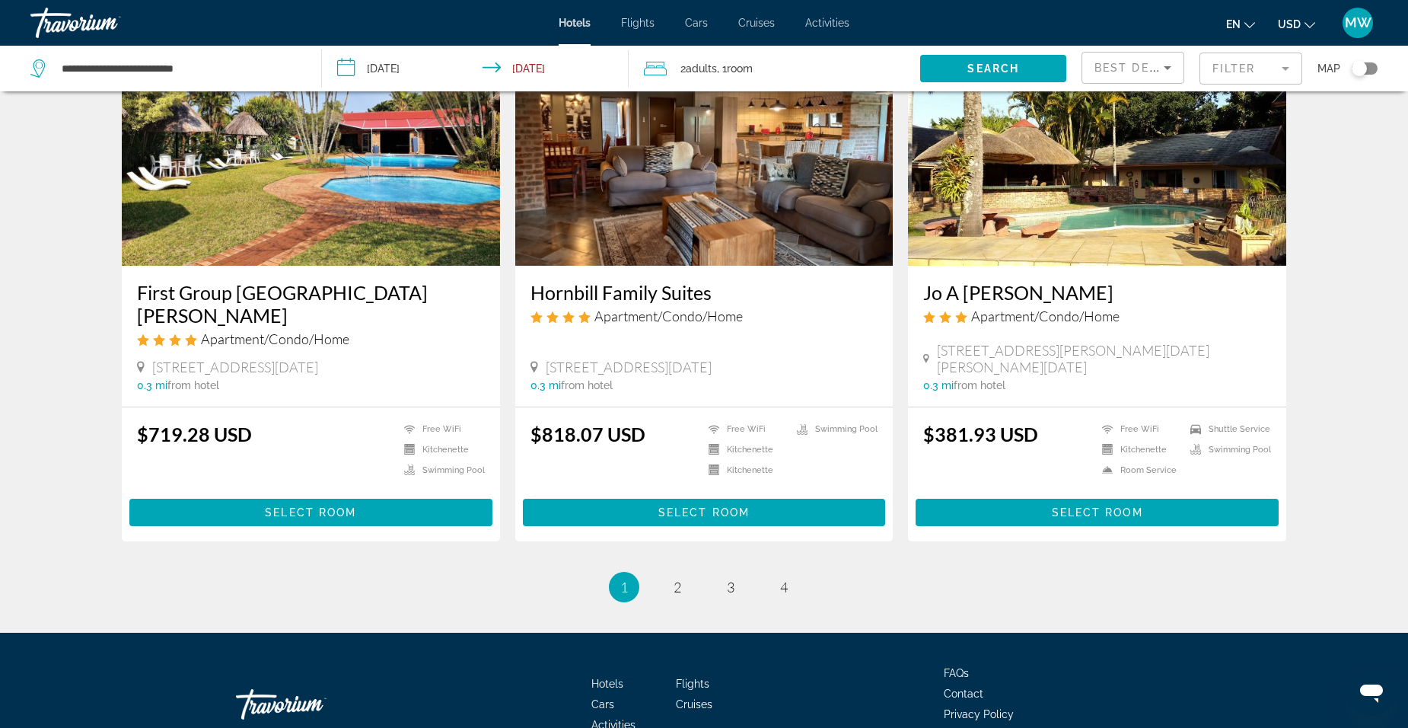 The height and width of the screenshot is (728, 1408). What do you see at coordinates (735, 69) in the screenshot?
I see `span: , 1` at bounding box center [735, 69].